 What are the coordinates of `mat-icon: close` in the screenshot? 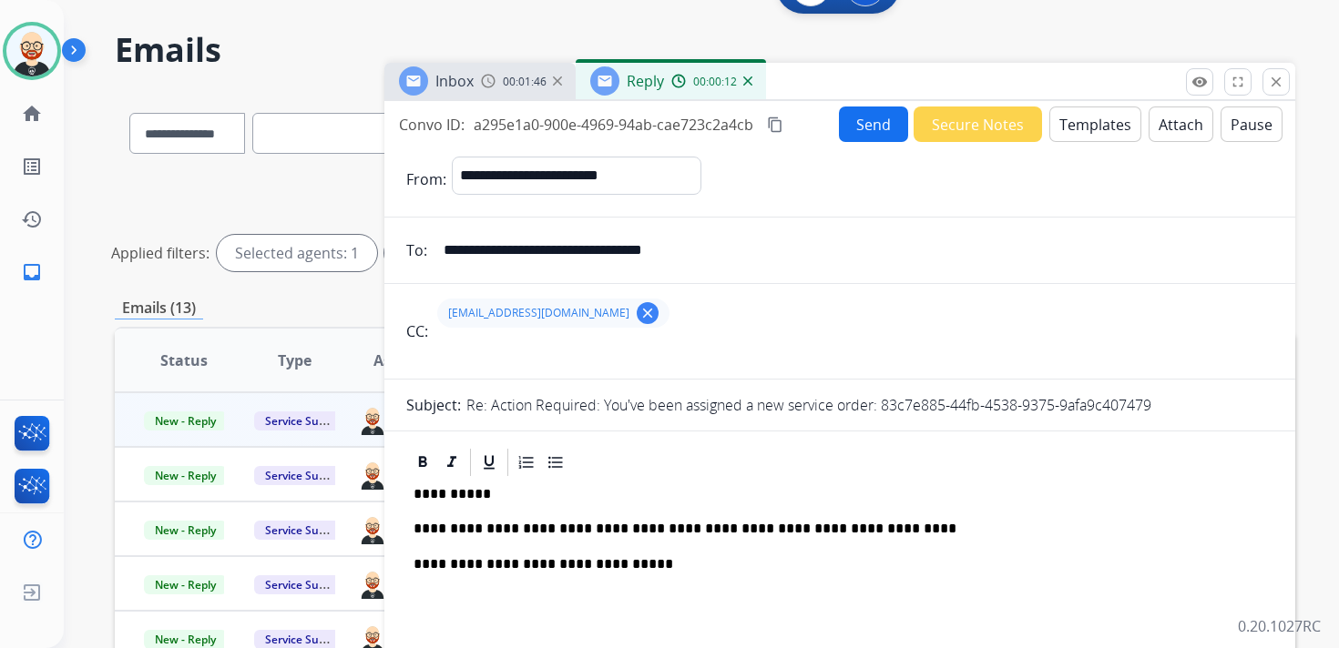 It's located at (1276, 82).